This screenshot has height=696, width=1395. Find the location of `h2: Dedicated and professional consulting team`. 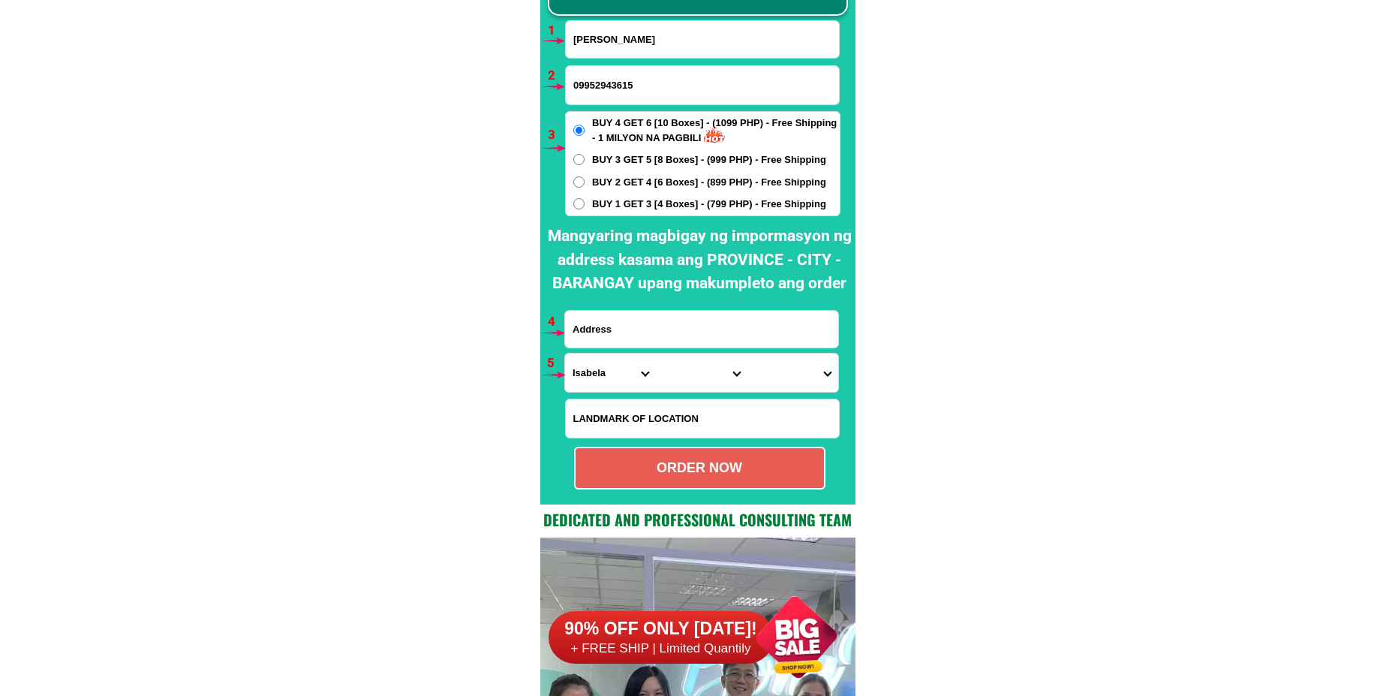

h2: Dedicated and professional consulting team is located at coordinates (698, 519).